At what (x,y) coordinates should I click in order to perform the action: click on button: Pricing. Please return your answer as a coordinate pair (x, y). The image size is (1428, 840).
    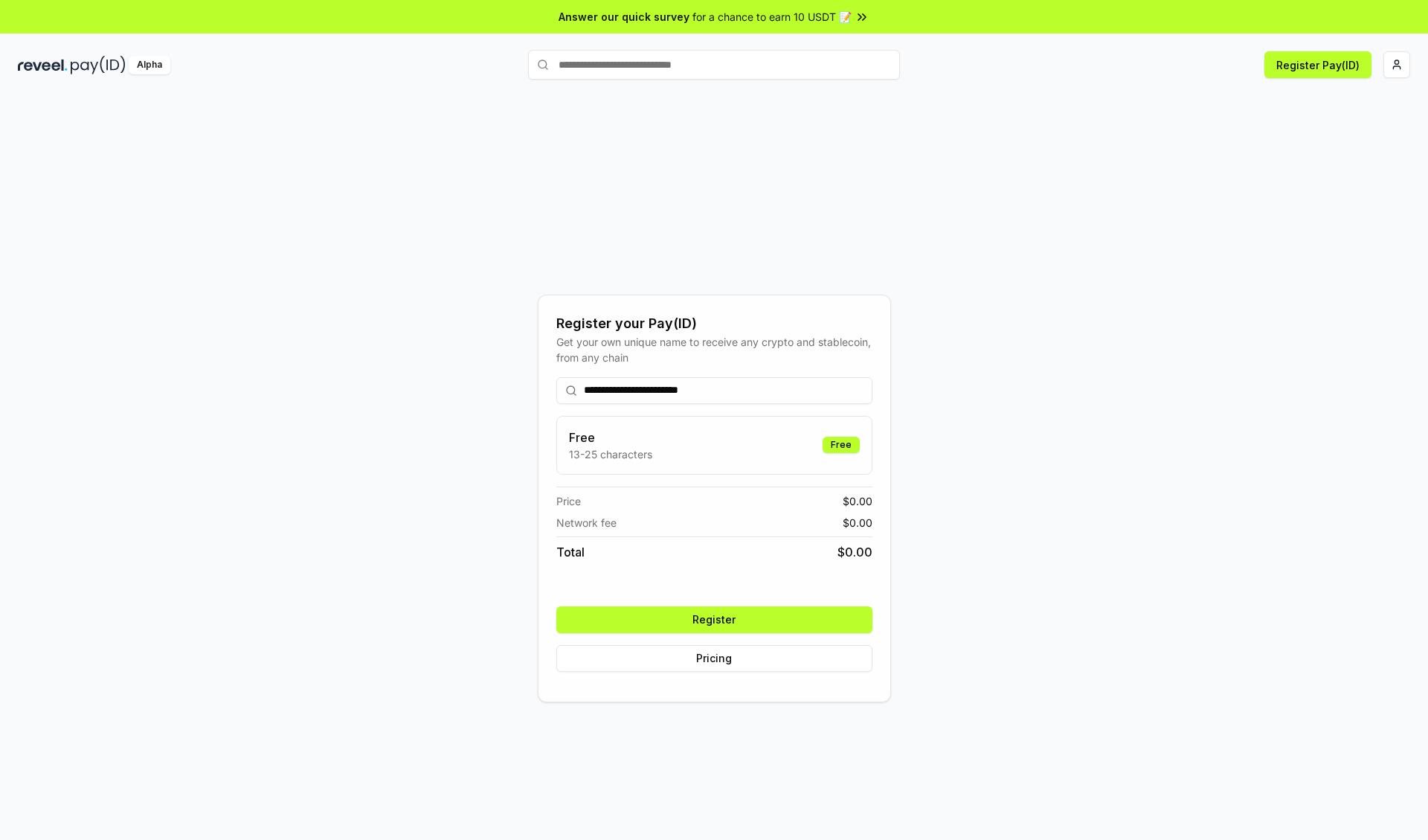
    Looking at the image, I should click on (714, 658).